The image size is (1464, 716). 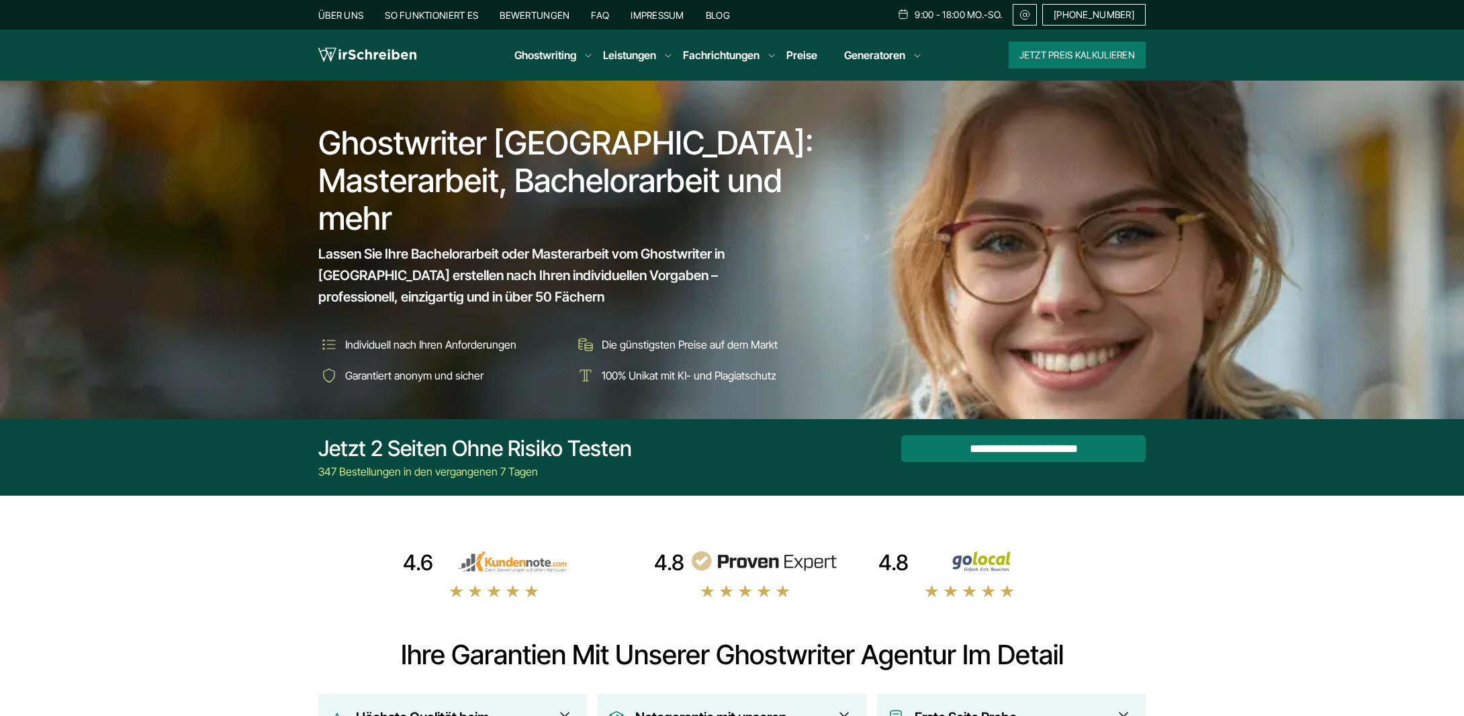 What do you see at coordinates (418, 563) in the screenshot?
I see `div: 4.6` at bounding box center [418, 563].